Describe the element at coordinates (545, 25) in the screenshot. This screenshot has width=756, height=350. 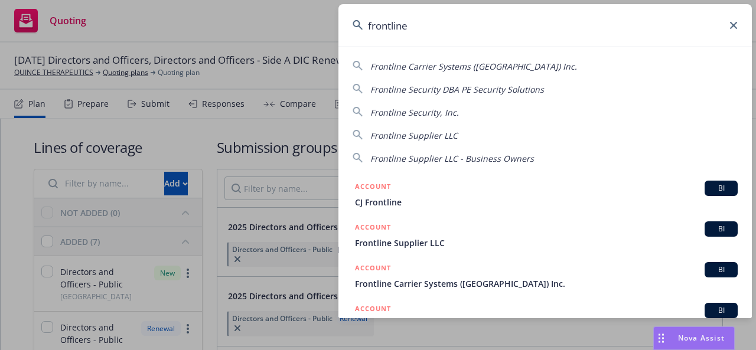
I see `input: Search...` at that location.